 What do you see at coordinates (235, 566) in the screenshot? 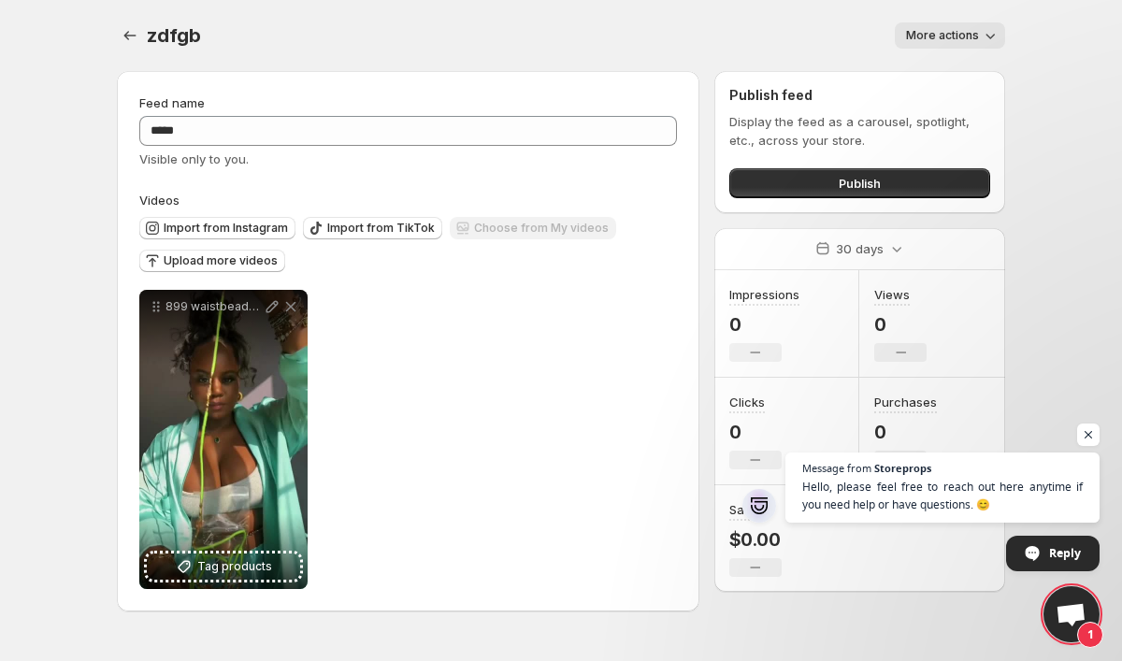
I see `span: Tag products` at bounding box center [235, 566].